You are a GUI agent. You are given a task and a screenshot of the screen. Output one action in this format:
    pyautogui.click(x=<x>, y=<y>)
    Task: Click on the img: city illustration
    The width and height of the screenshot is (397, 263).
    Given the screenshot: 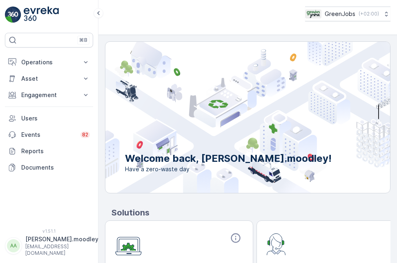 What is the action you would take?
    pyautogui.click(x=213, y=117)
    